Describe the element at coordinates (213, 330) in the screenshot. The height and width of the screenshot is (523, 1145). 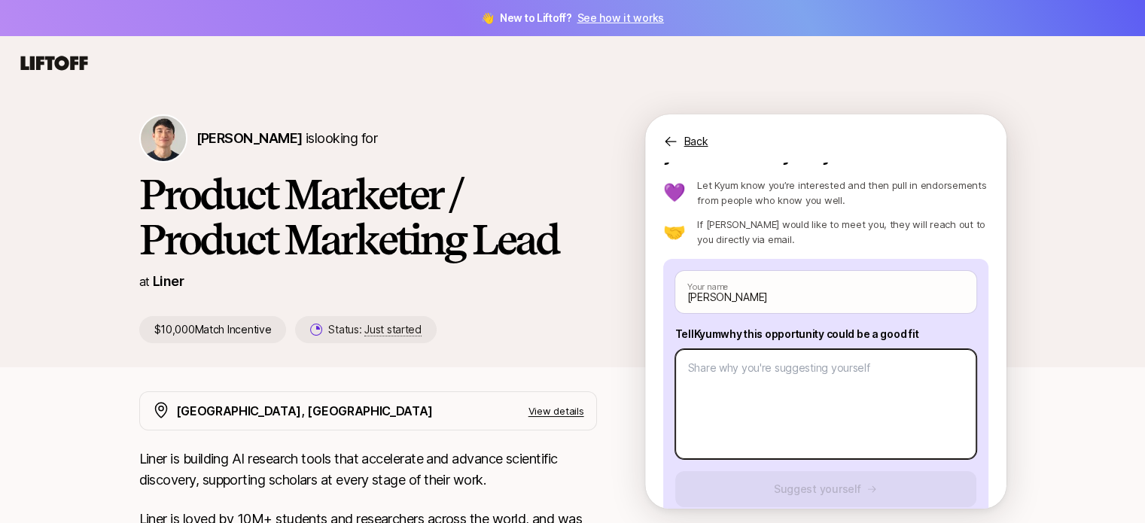
I see `p: $10,000 Match Incentive` at that location.